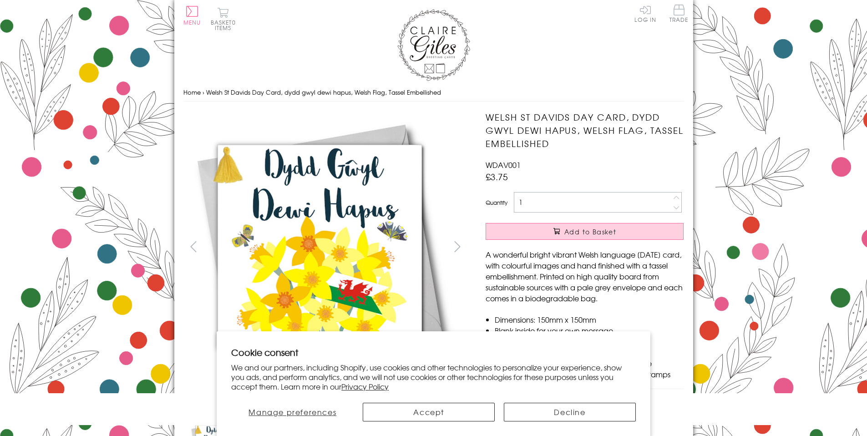 The image size is (867, 436). What do you see at coordinates (679, 14) in the screenshot?
I see `a: Trade` at bounding box center [679, 14].